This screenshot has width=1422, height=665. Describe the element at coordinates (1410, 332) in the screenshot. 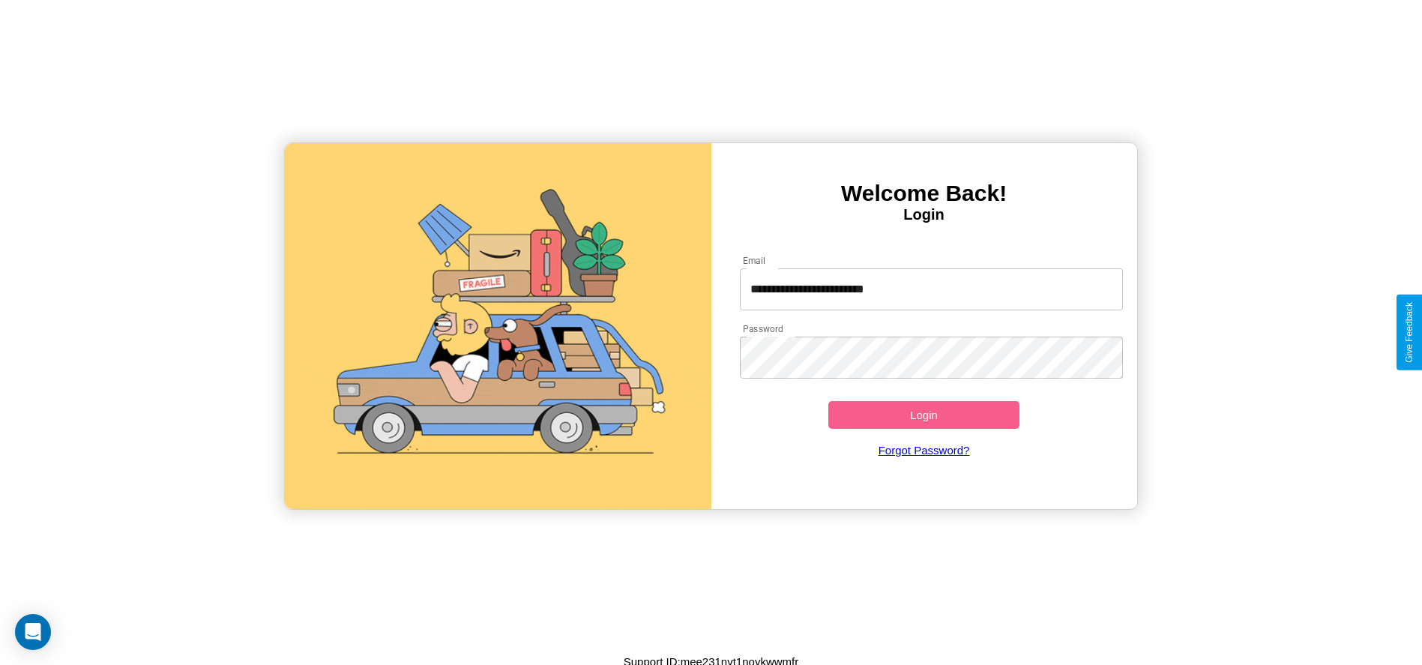

I see `div: Give Feedback` at that location.